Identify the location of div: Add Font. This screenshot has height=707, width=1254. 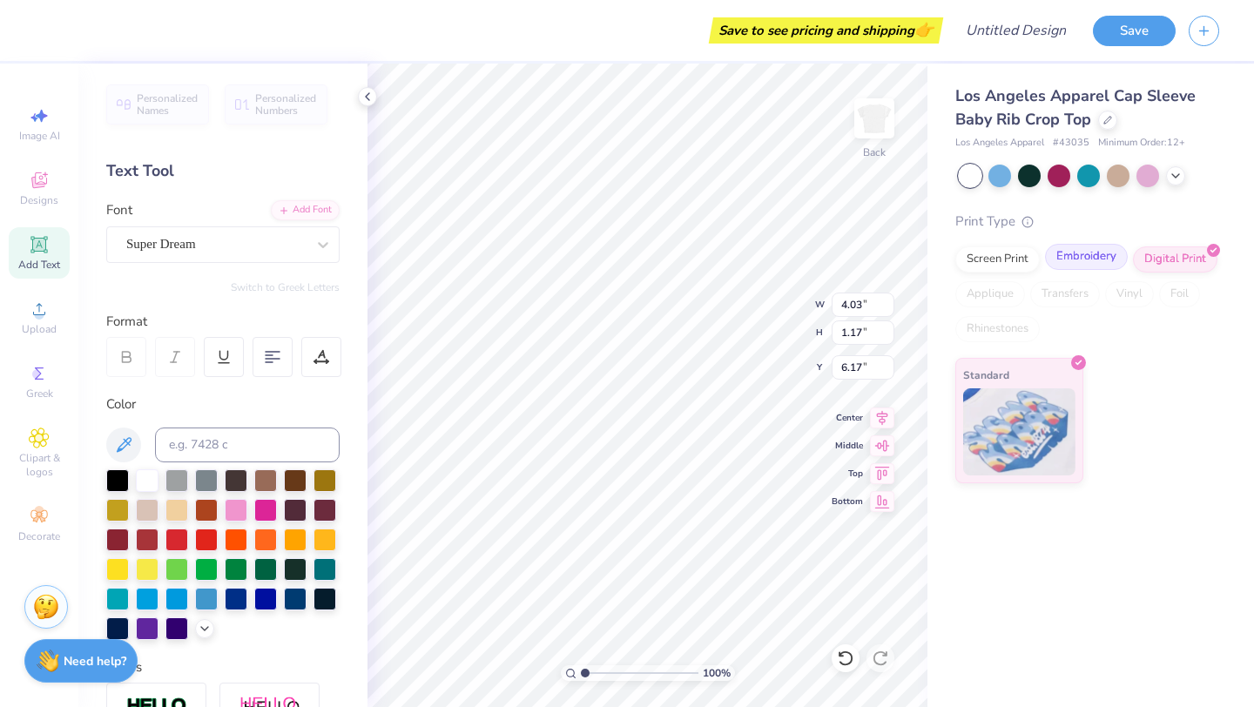
(305, 210).